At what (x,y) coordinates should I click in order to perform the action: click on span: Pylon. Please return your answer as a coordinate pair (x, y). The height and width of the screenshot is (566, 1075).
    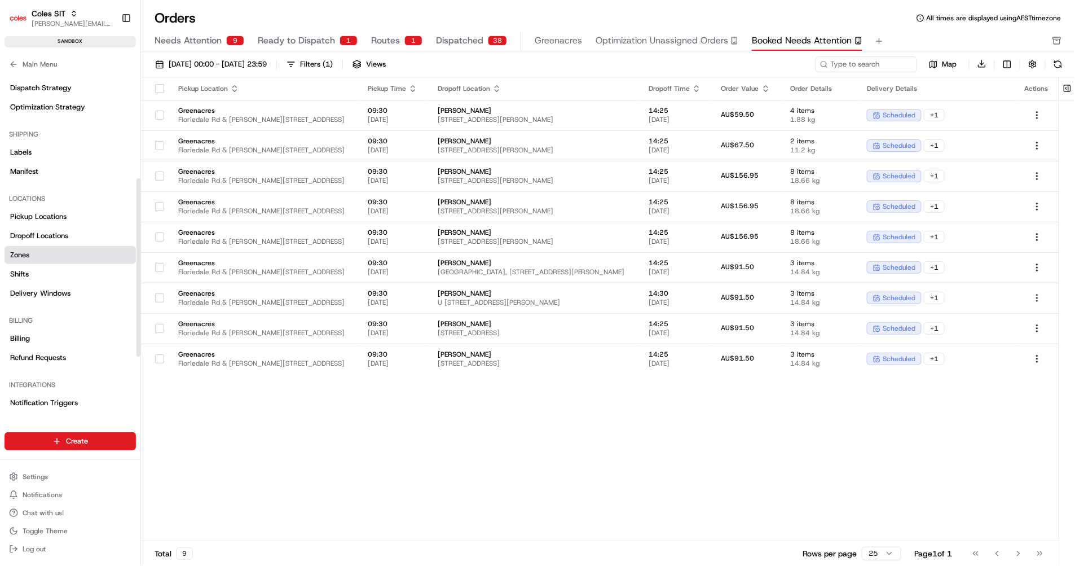
    Looking at the image, I should click on (124, 195).